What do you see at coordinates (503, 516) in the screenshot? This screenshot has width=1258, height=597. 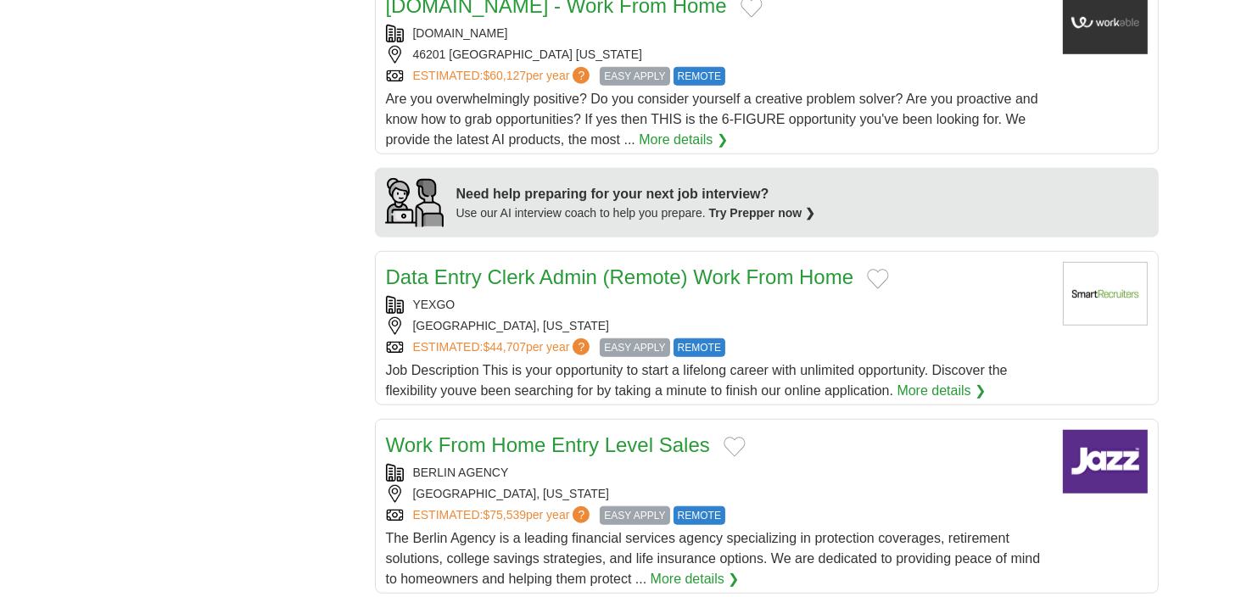 I see `a: ESTIMATED:$75,539per year?` at bounding box center [503, 516].